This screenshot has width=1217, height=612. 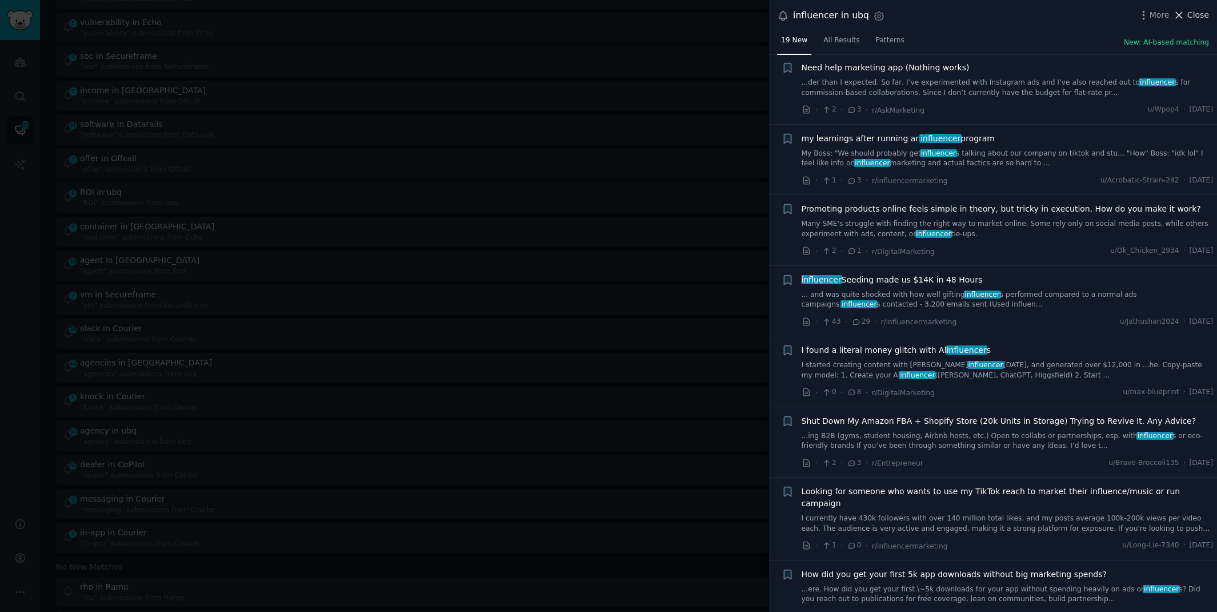 What do you see at coordinates (1150, 322) in the screenshot?
I see `span: u/Jathushan2024` at bounding box center [1150, 322].